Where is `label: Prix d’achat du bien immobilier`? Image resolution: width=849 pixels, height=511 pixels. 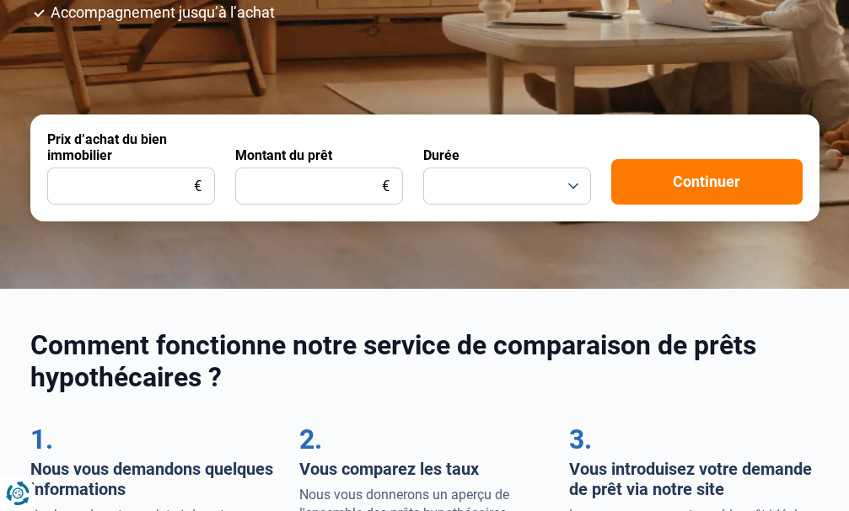
label: Prix d’achat du bien immobilier is located at coordinates (131, 147).